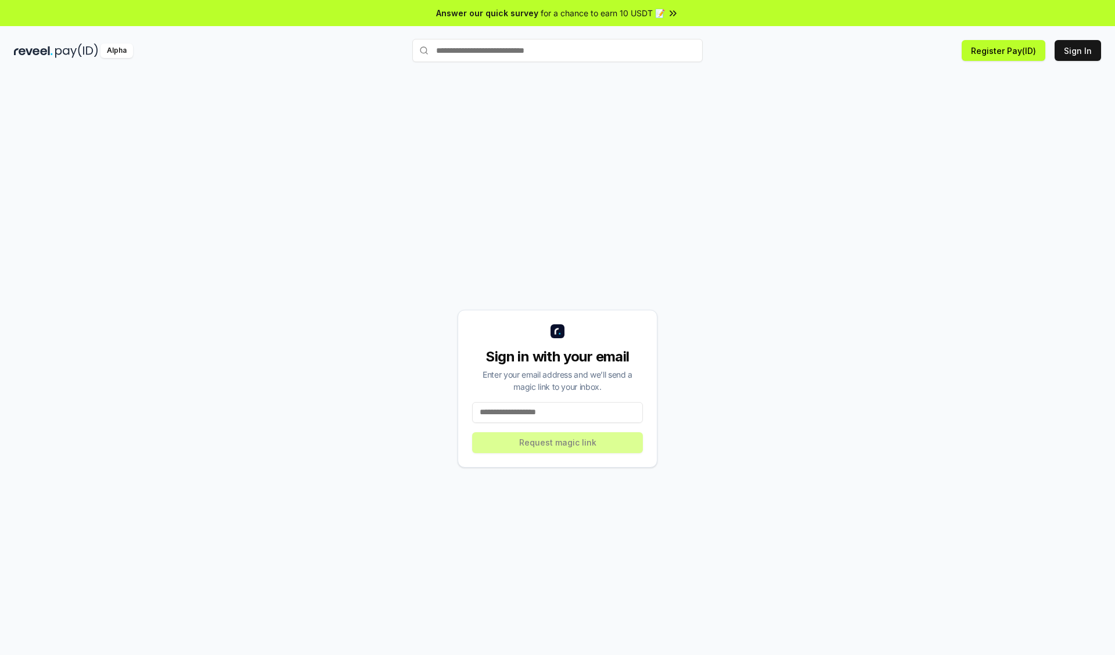  Describe the element at coordinates (557, 331) in the screenshot. I see `img: logo_small` at that location.